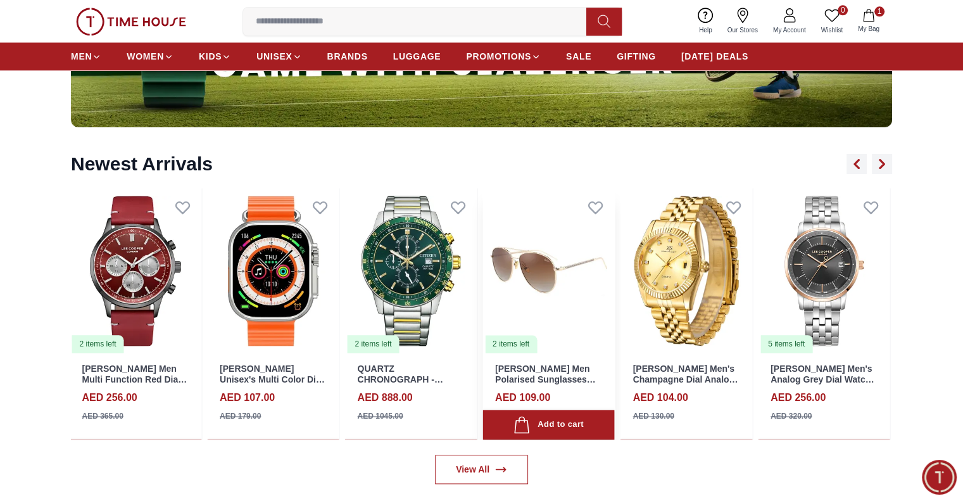 The image size is (963, 501). Describe the element at coordinates (548, 270) in the screenshot. I see `a: Lee Cooper Men Polarised Sunglasses Grad.Brown Lens - LC1017C032 items left` at that location.